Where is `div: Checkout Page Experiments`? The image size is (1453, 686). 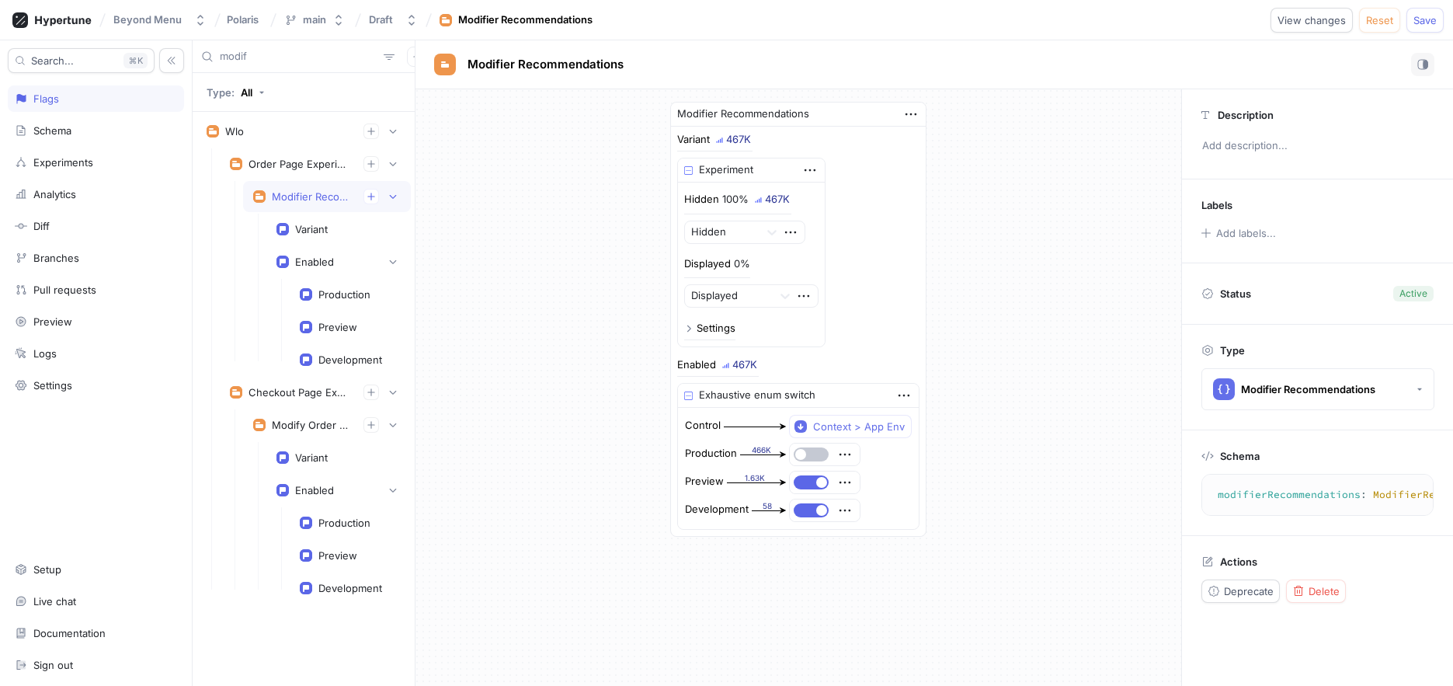 div: Checkout Page Experiments is located at coordinates (300, 392).